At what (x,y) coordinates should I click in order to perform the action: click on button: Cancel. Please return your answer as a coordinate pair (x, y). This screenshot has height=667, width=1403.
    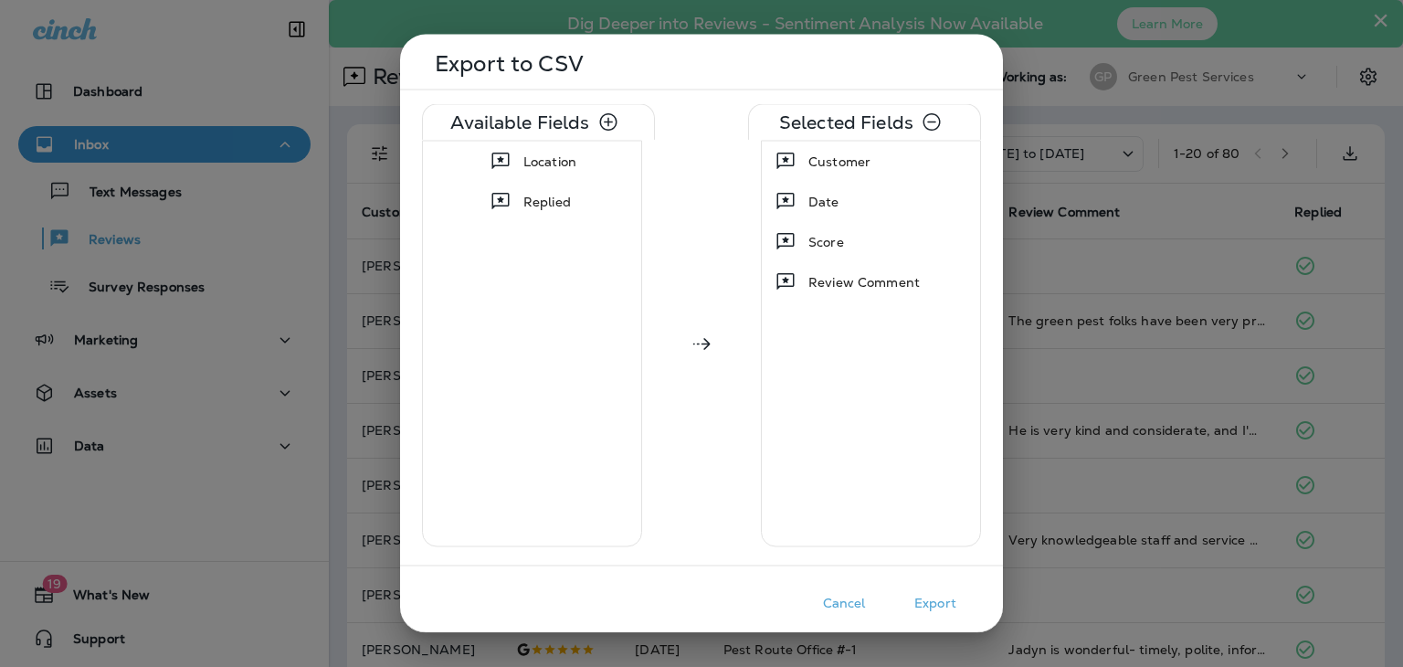
    Looking at the image, I should click on (844, 603).